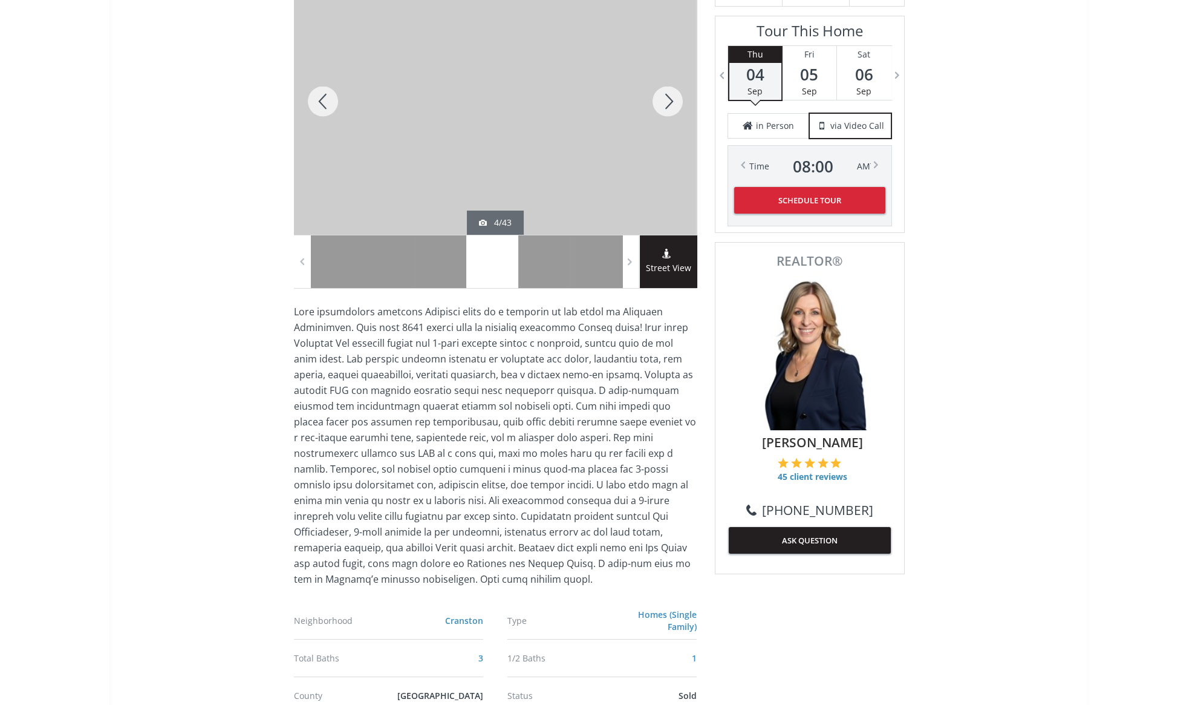  I want to click on span: via Video Call, so click(857, 126).